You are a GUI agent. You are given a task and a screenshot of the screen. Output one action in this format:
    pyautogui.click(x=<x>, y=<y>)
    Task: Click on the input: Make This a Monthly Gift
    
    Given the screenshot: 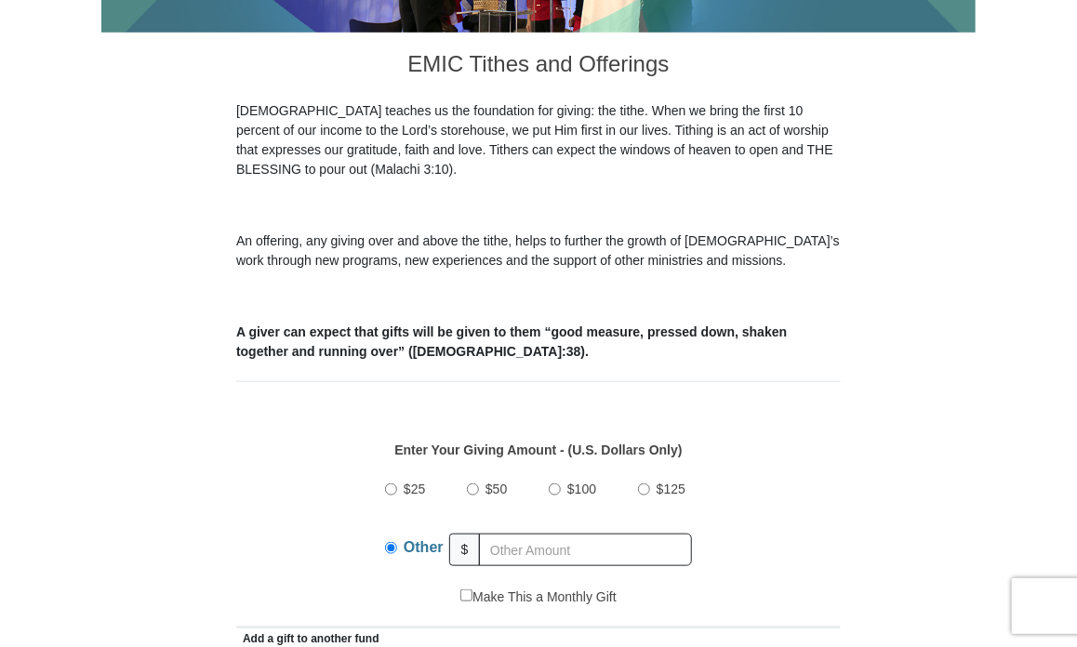 What is the action you would take?
    pyautogui.click(x=466, y=595)
    